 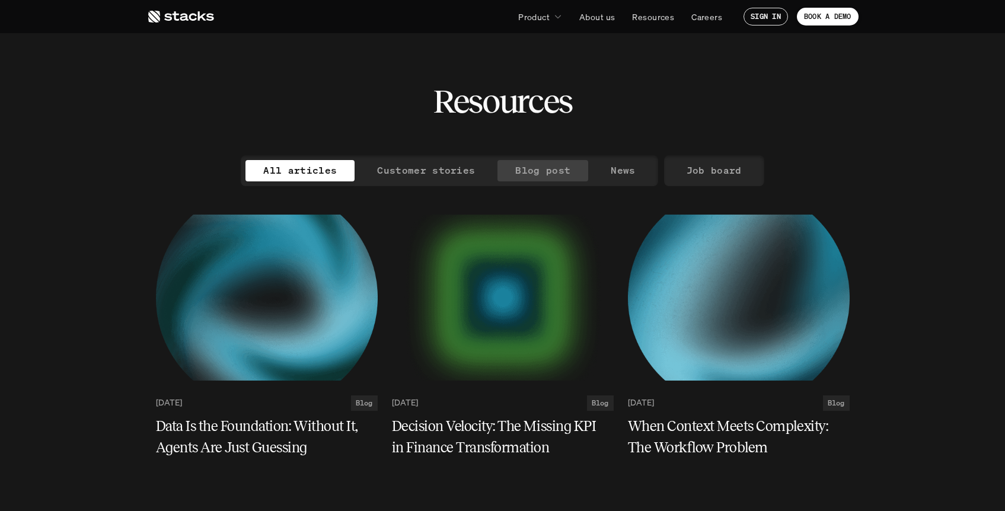 I want to click on a: Privacy Policy, so click(x=203, y=58).